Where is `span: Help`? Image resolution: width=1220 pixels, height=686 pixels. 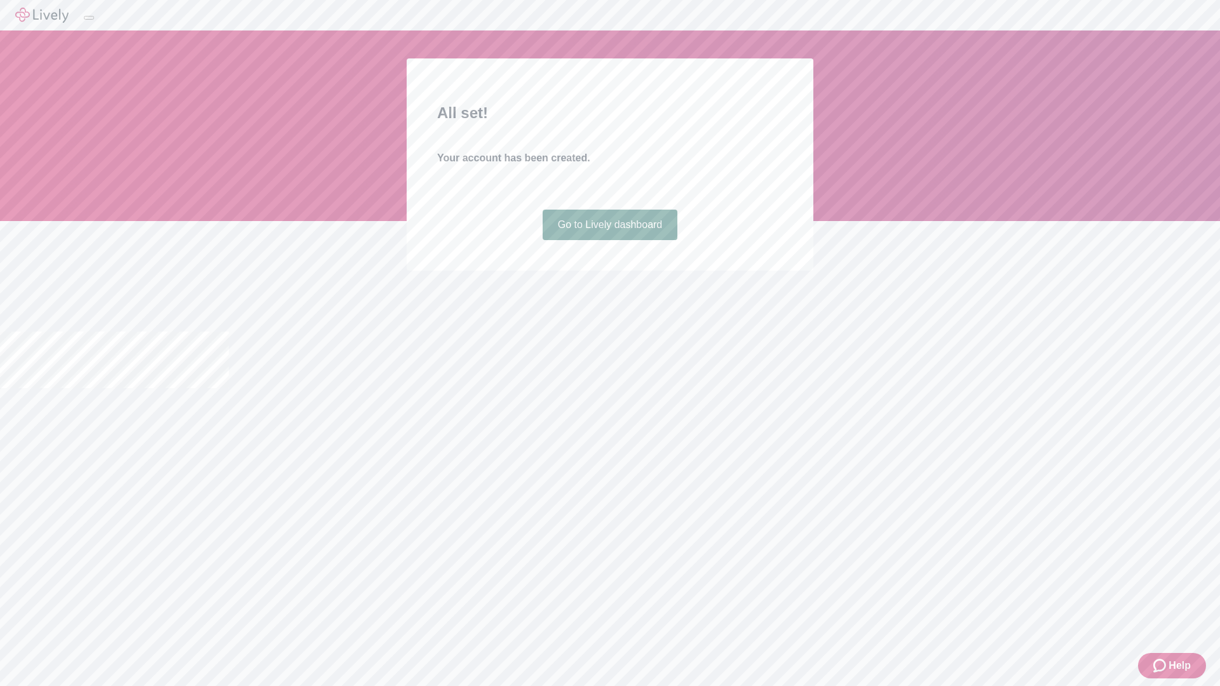
span: Help is located at coordinates (1179, 666).